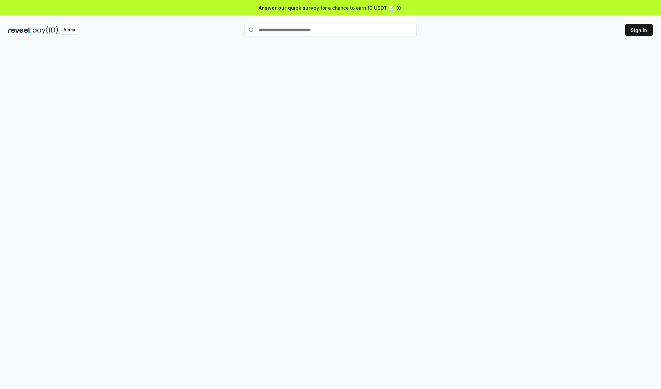 This screenshot has height=389, width=661. What do you see at coordinates (69, 30) in the screenshot?
I see `div: Alpha` at bounding box center [69, 30].